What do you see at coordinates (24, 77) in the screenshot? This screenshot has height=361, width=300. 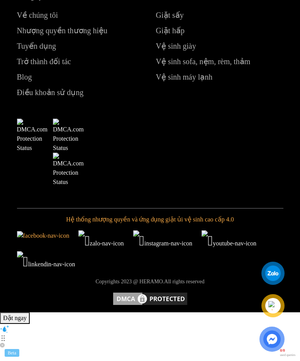 I see `a: Blog` at bounding box center [24, 77].